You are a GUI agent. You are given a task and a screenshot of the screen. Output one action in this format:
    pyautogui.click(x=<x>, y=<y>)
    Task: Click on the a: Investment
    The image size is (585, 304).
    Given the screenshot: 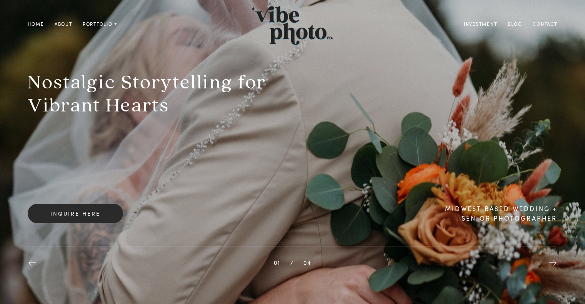 What is the action you would take?
    pyautogui.click(x=480, y=24)
    